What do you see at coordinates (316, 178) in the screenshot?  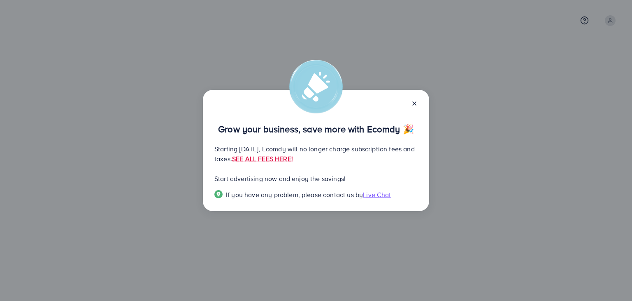 I see `p: Start advertising now and enjoy the savings!` at bounding box center [316, 178].